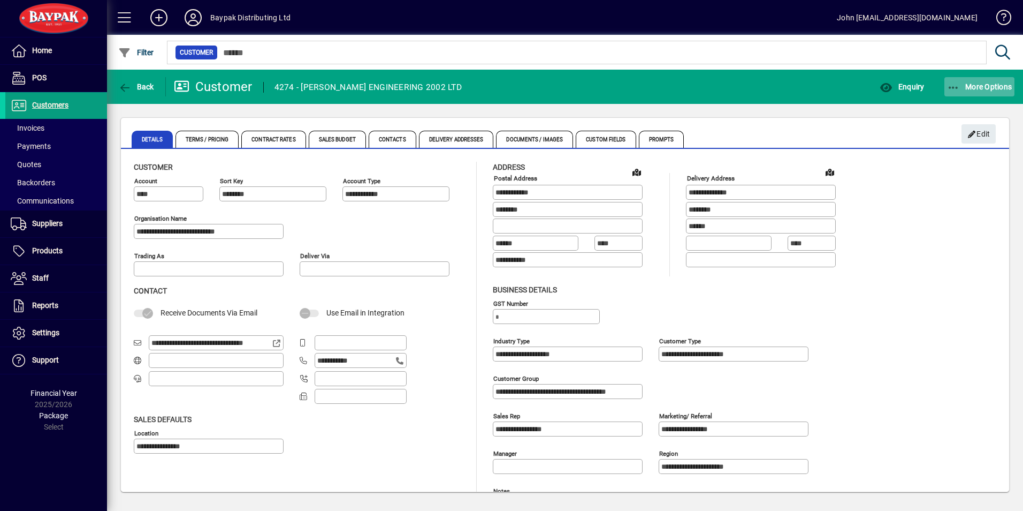 This screenshot has height=511, width=1023. What do you see at coordinates (159, 18) in the screenshot?
I see `button: Add` at bounding box center [159, 18].